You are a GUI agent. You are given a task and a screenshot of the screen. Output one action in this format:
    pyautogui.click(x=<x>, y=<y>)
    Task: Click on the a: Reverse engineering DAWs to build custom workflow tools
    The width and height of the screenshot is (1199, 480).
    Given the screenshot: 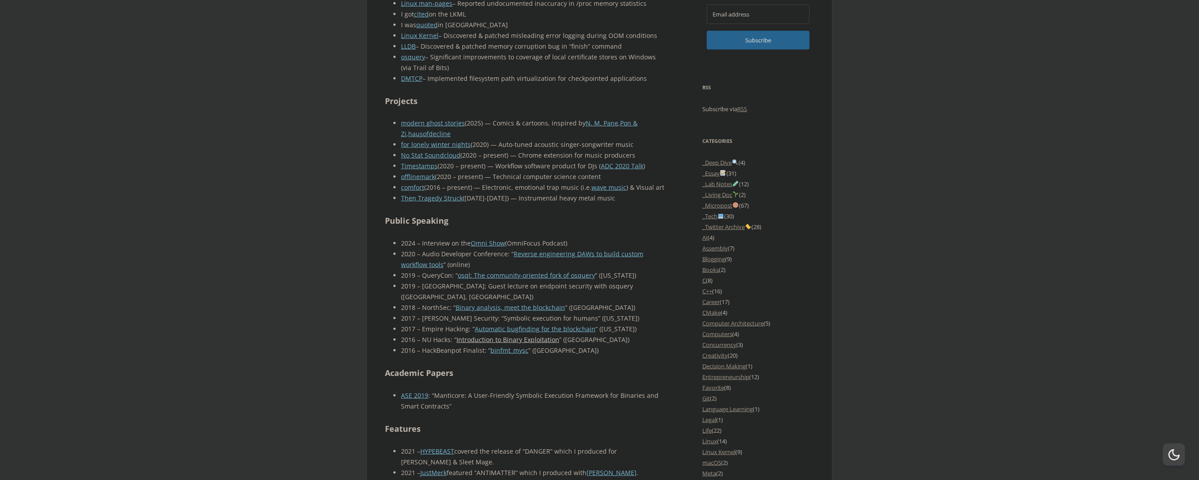 What is the action you would take?
    pyautogui.click(x=522, y=259)
    